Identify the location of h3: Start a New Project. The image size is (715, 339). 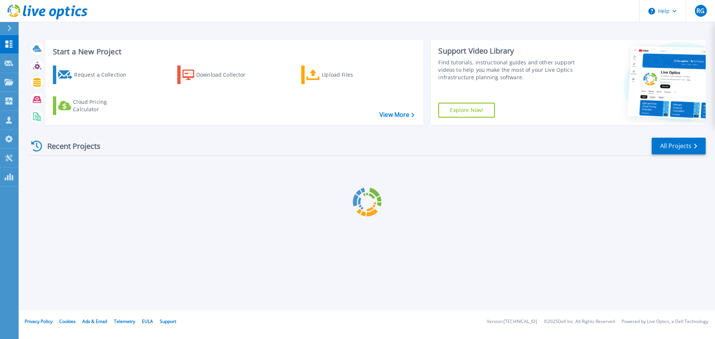
(233, 52).